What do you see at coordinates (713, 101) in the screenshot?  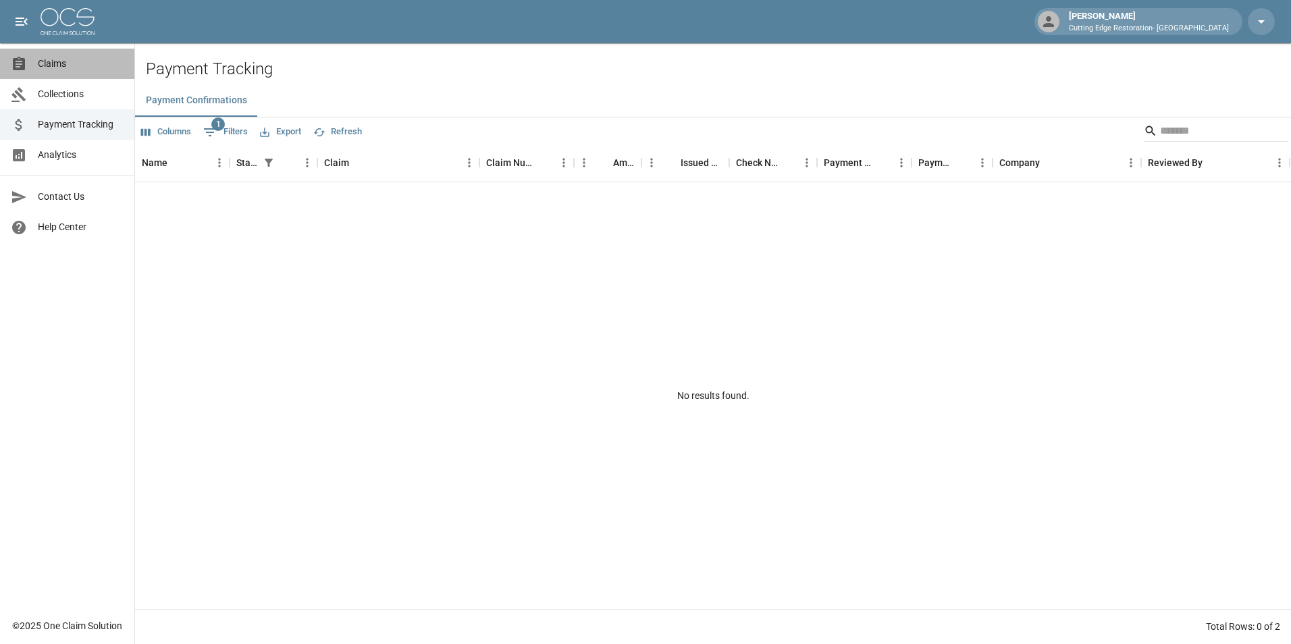 I see `div: dynamic tabs` at bounding box center [713, 101].